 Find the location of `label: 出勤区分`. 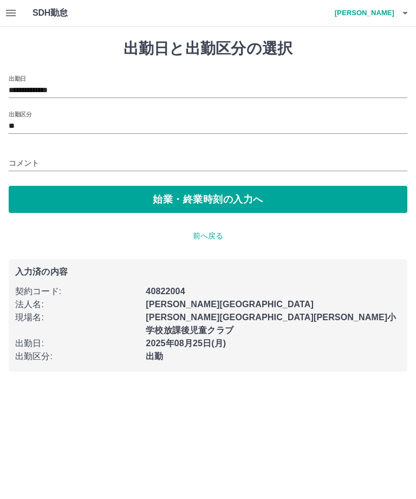

label: 出勤区分 is located at coordinates (20, 114).